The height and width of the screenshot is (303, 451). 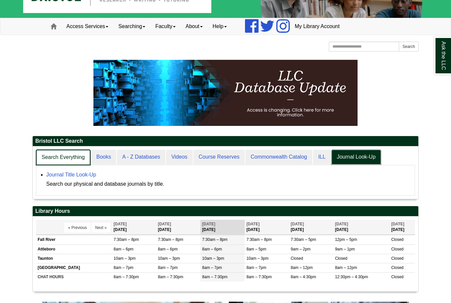 What do you see at coordinates (219, 157) in the screenshot?
I see `a: Course Reserves` at bounding box center [219, 157].